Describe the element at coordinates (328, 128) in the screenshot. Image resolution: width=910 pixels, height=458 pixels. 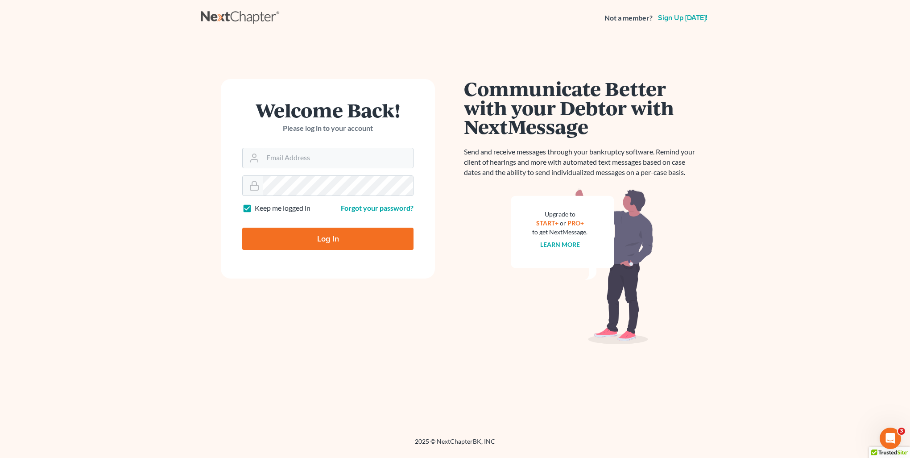
I see `p: Please log in to your account` at that location.